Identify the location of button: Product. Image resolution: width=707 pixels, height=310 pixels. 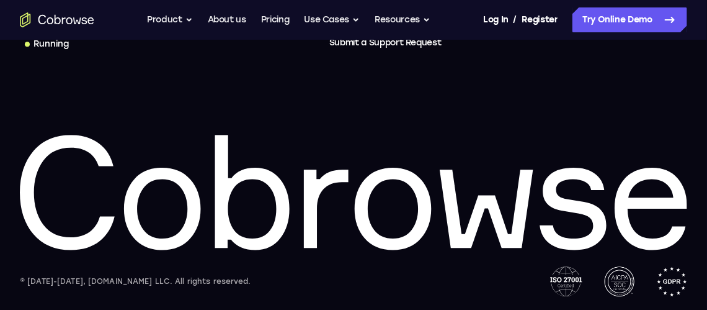
(170, 20).